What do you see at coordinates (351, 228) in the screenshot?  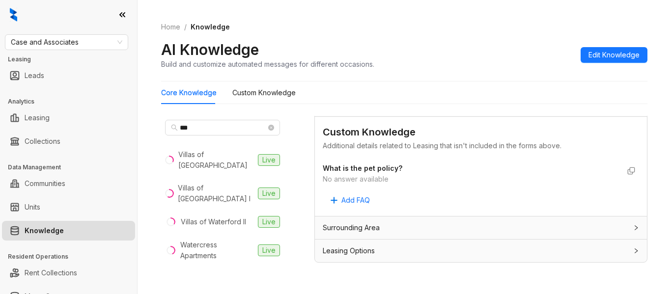 I see `span: Surrounding Area` at bounding box center [351, 228].